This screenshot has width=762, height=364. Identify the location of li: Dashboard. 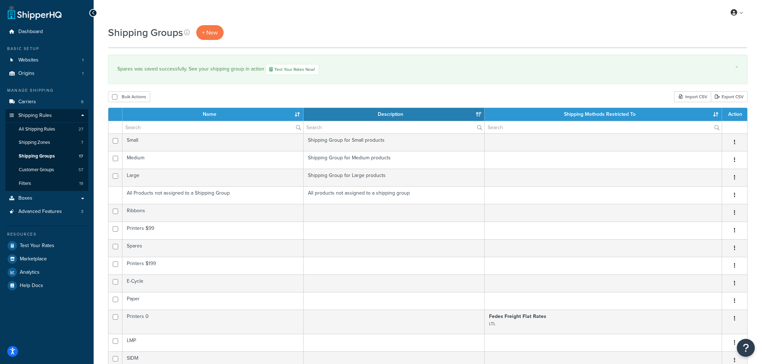
(47, 32).